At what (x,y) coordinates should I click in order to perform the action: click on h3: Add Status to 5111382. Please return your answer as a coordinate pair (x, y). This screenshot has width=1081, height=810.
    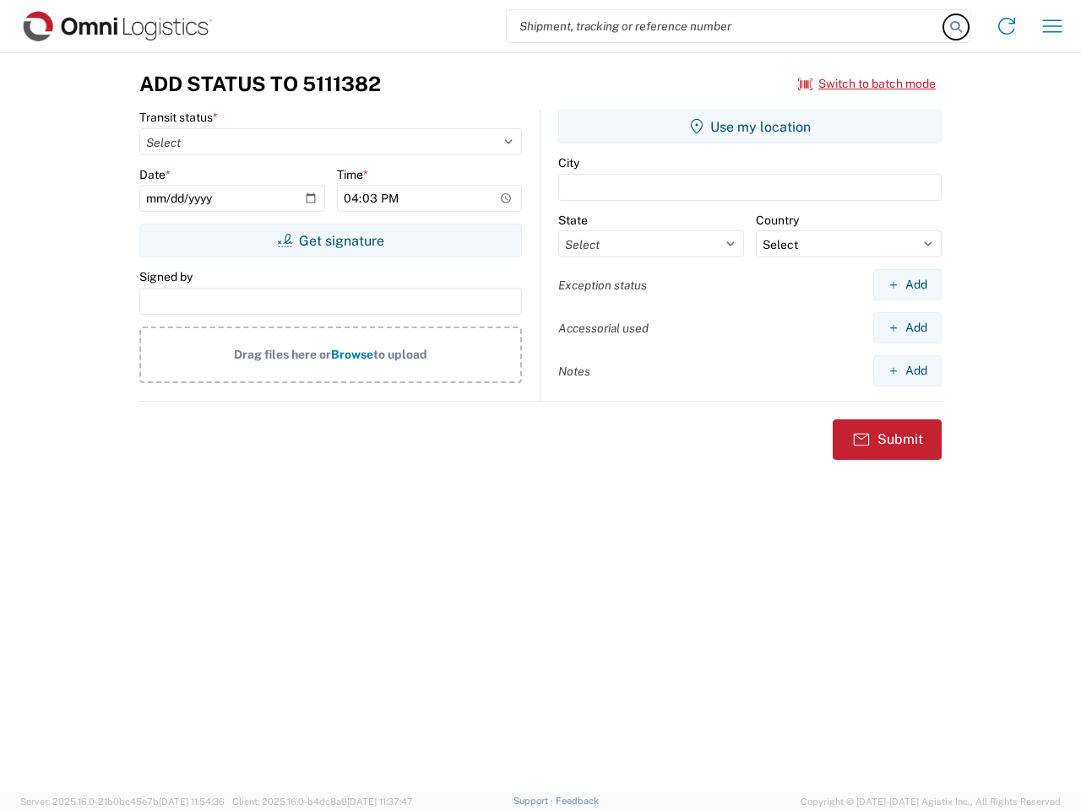
    Looking at the image, I should click on (260, 84).